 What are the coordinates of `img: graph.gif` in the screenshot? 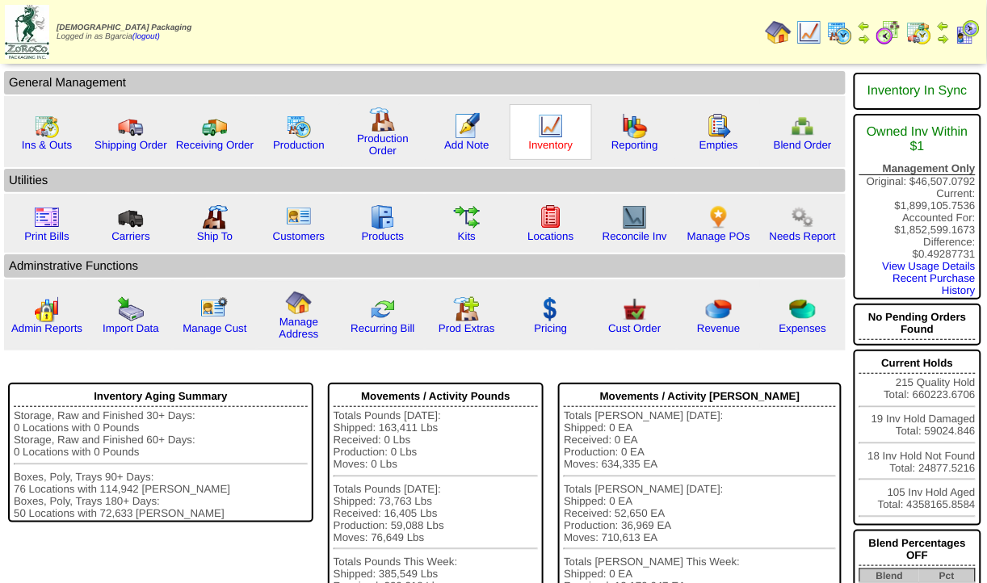 It's located at (635, 126).